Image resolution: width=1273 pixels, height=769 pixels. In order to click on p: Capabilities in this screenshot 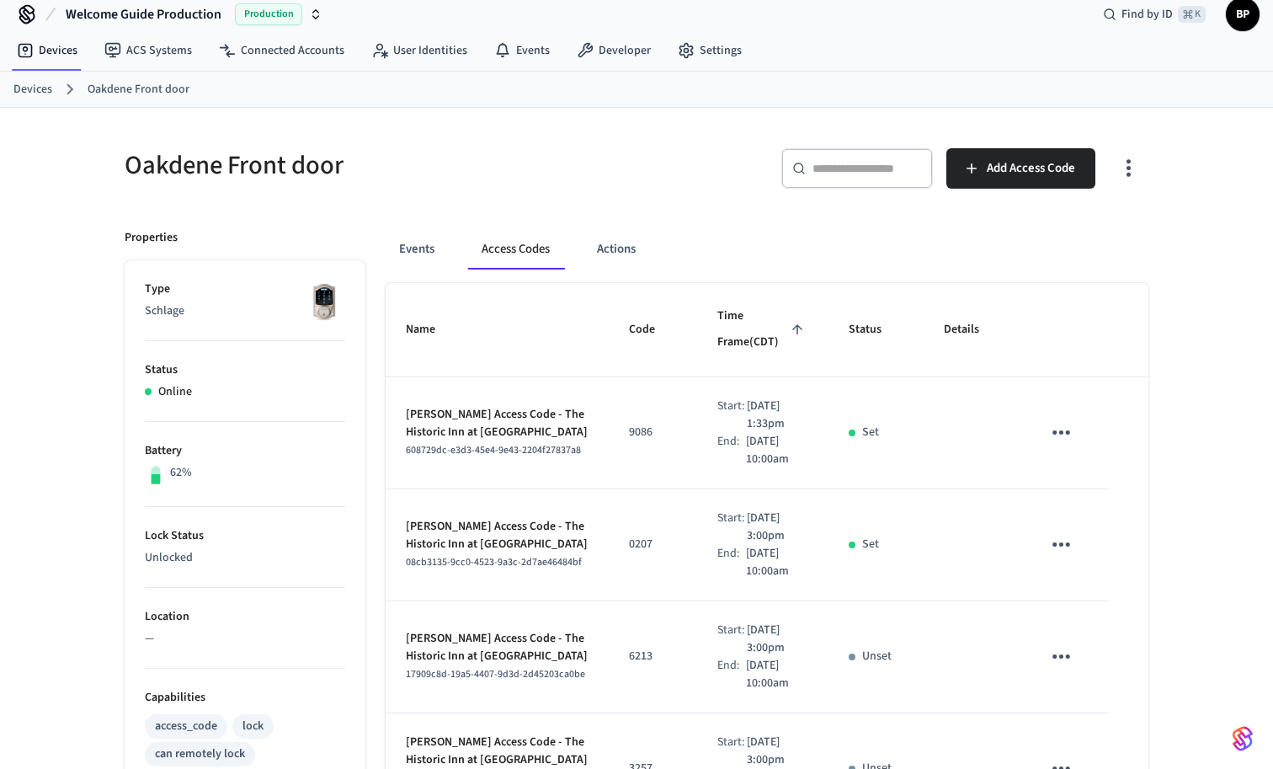, I will do `click(245, 697)`.